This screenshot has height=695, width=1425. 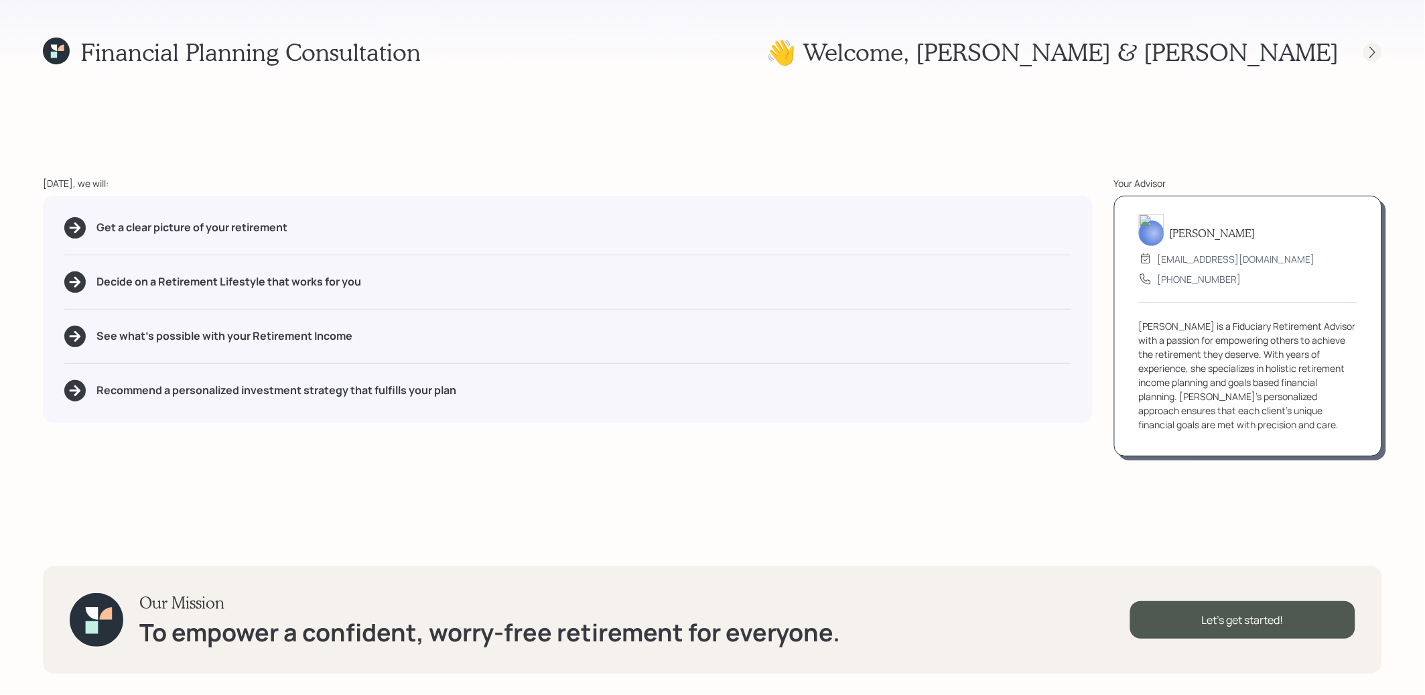 What do you see at coordinates (490, 602) in the screenshot?
I see `h3: Our Mission` at bounding box center [490, 602].